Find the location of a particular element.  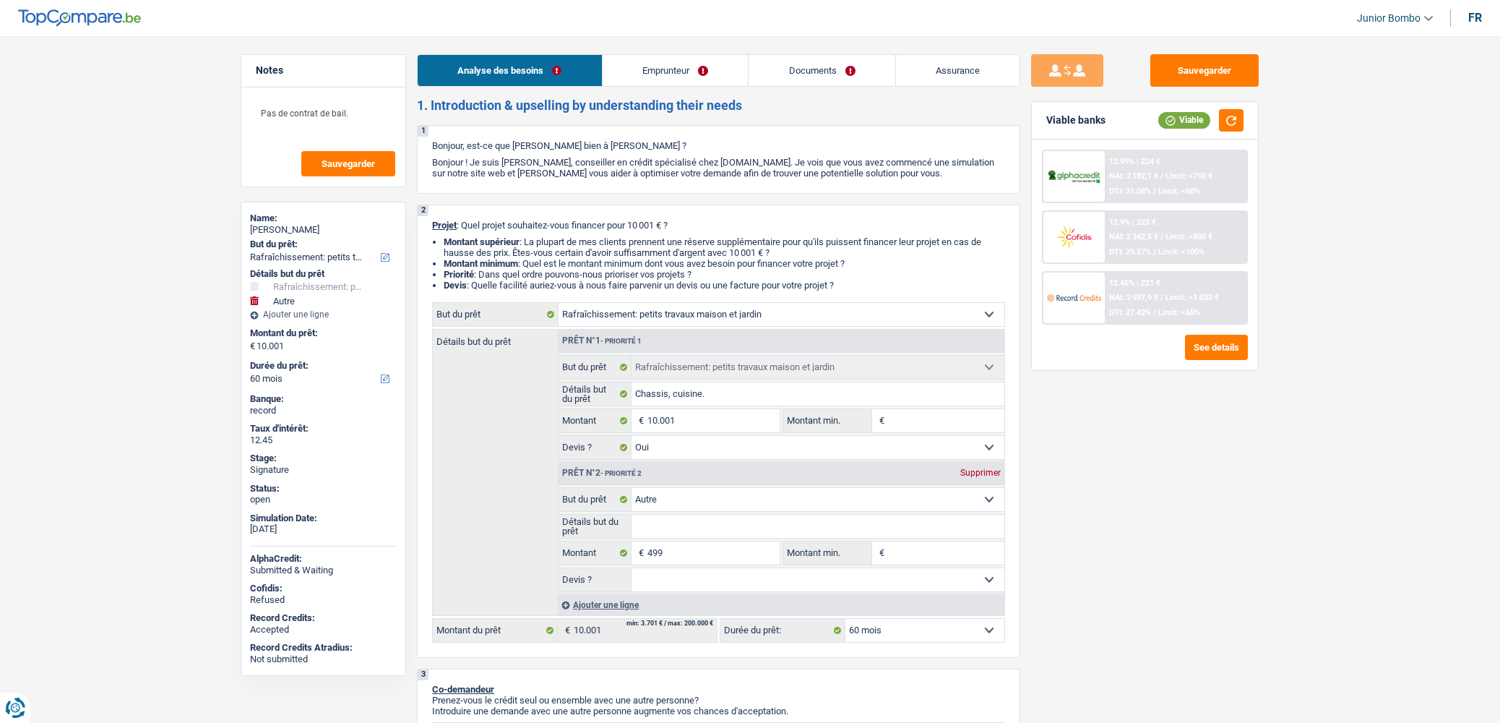

h2: 1. Introduction & upselling by understanding their needs is located at coordinates (718, 106).